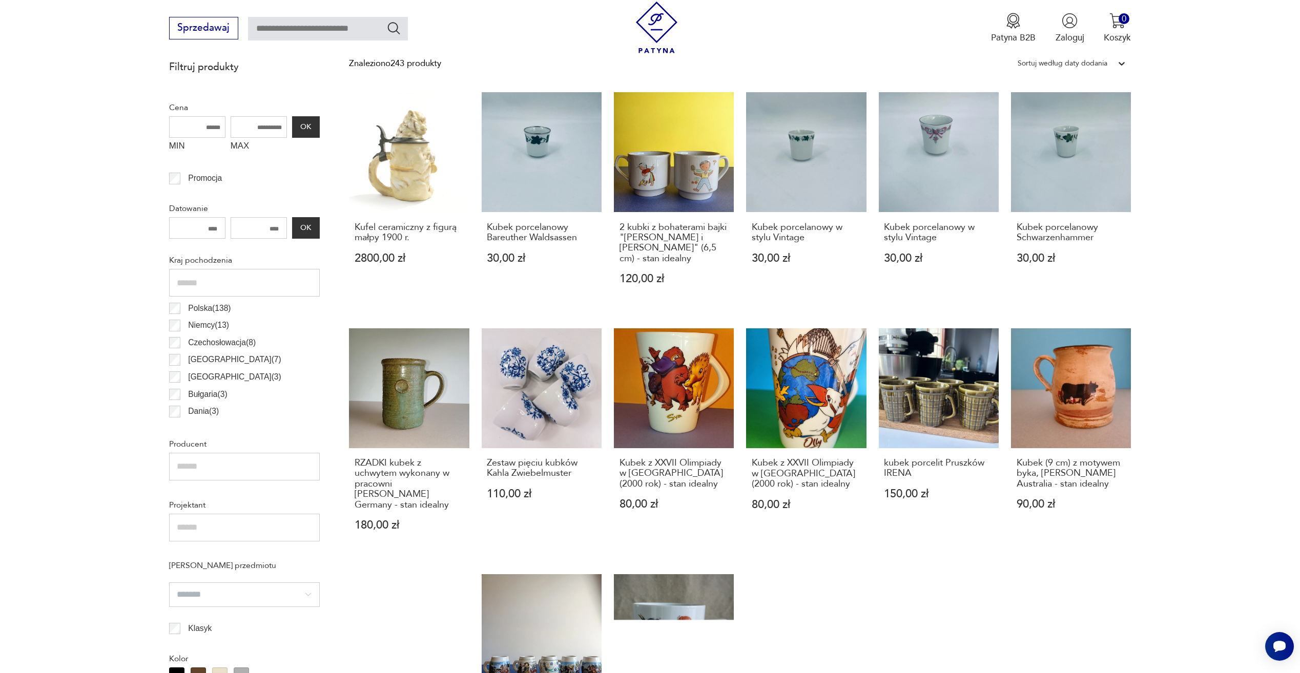  Describe the element at coordinates (1071, 233) in the screenshot. I see `h3: Kubek porcelanowy Schwarzenhammer` at that location.